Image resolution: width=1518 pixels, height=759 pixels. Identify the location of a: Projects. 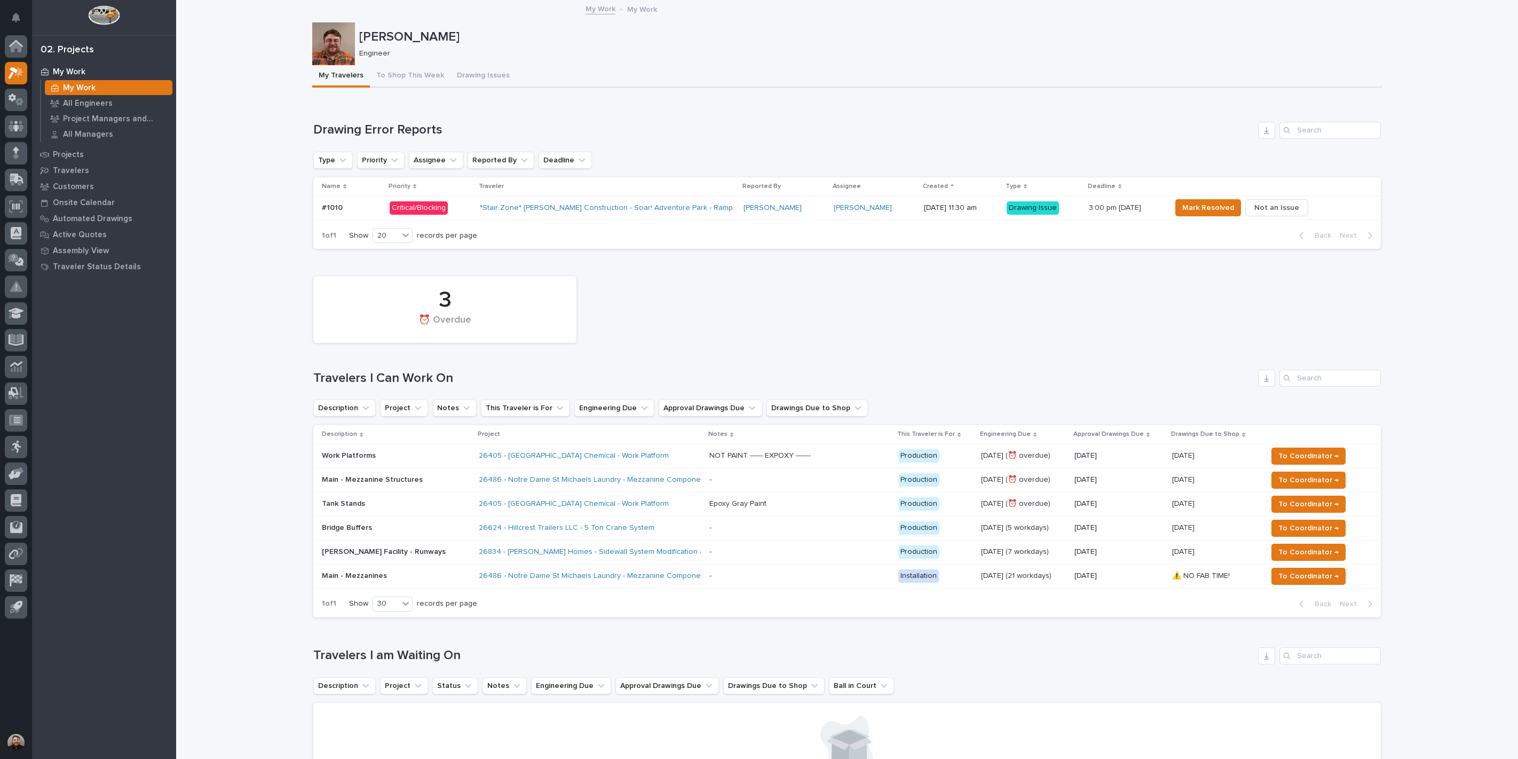
(104, 154).